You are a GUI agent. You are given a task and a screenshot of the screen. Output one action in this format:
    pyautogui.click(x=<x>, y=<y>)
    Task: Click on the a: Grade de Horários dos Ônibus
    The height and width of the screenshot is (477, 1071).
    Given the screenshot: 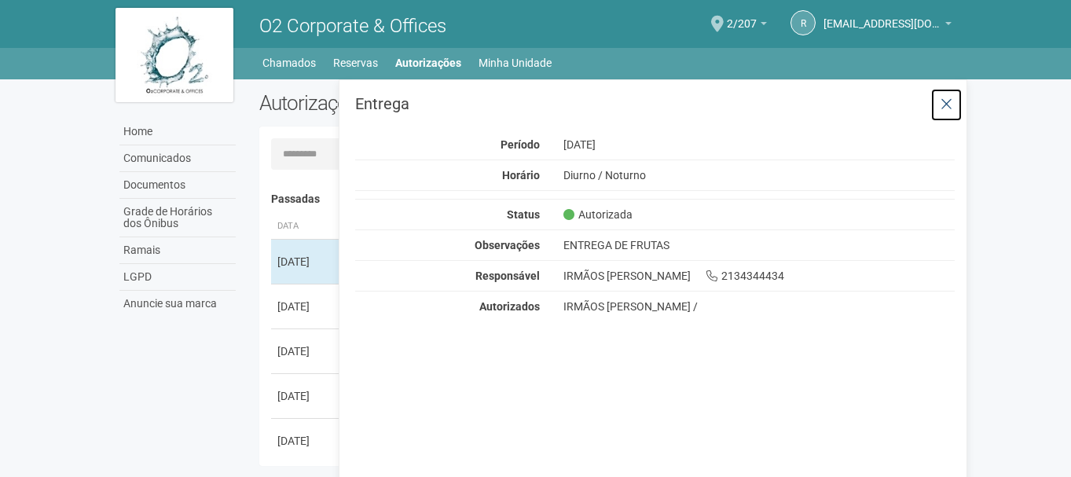 What is the action you would take?
    pyautogui.click(x=178, y=218)
    